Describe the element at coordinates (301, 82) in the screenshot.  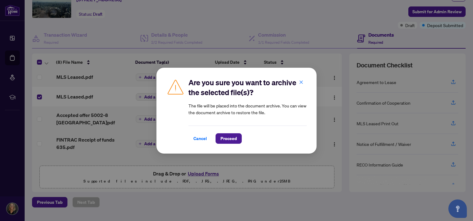
I see `span: close` at that location.